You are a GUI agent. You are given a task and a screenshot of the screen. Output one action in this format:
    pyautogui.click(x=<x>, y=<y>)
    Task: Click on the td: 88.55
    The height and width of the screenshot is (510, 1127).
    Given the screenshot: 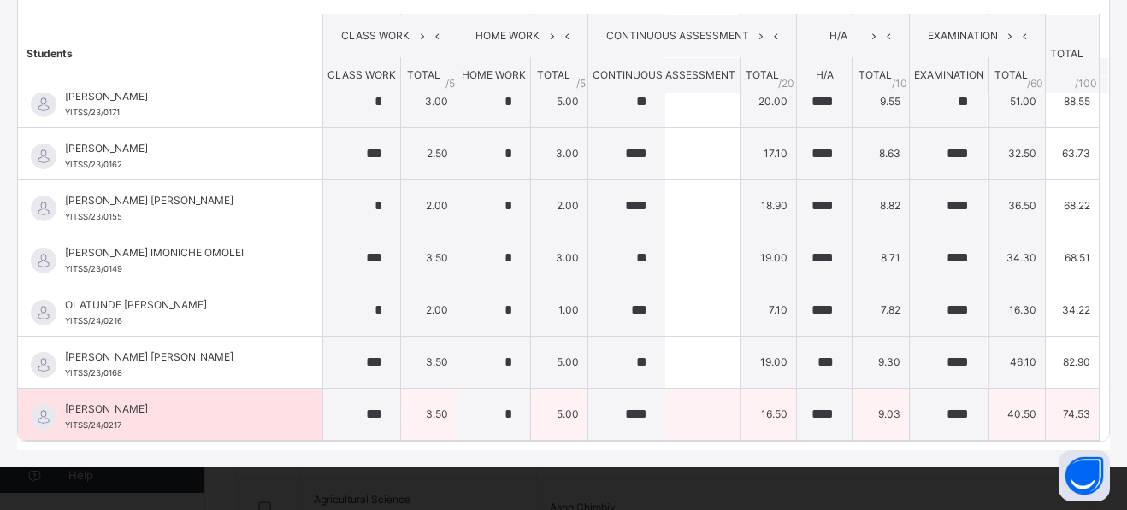 What is the action you would take?
    pyautogui.click(x=1071, y=101)
    